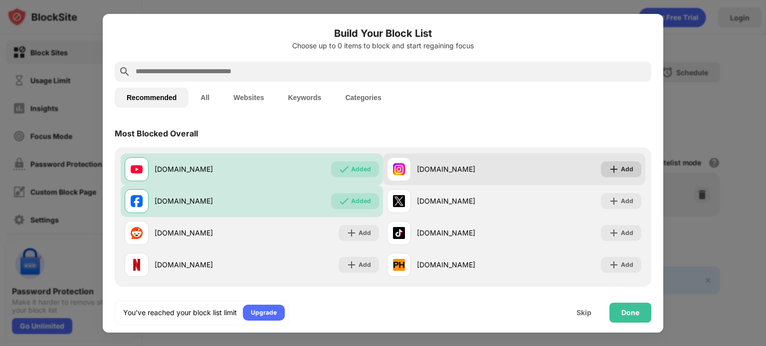  I want to click on div: You’ve reached your block list limit, so click(180, 313).